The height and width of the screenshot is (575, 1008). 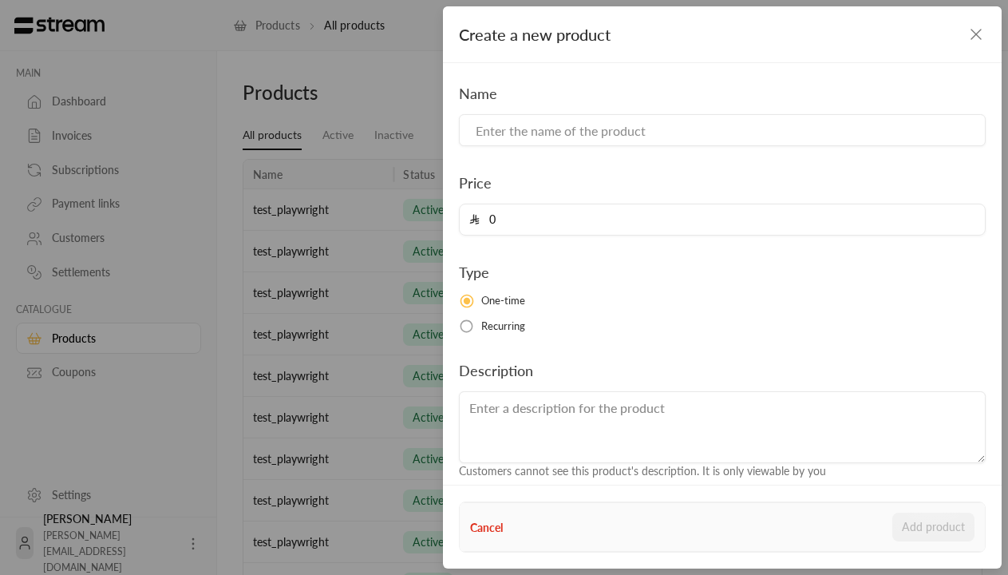 I want to click on span: Customers cannot see this product's description. It is only viewable by you, so click(x=642, y=470).